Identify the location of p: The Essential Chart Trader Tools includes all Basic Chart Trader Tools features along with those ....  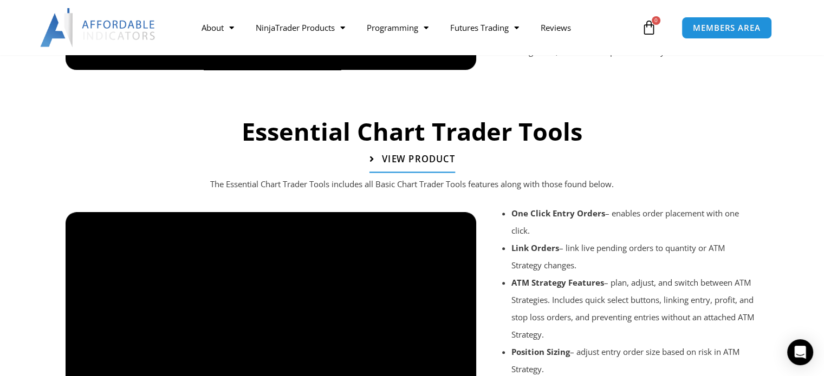
(412, 185).